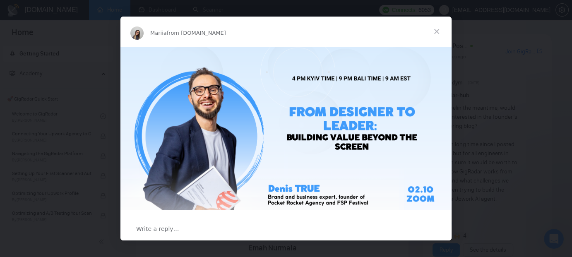  Describe the element at coordinates (137, 33) in the screenshot. I see `img: Profile image for Mariia` at that location.